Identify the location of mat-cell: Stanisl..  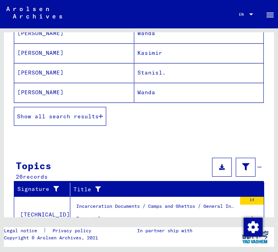
(198, 73).